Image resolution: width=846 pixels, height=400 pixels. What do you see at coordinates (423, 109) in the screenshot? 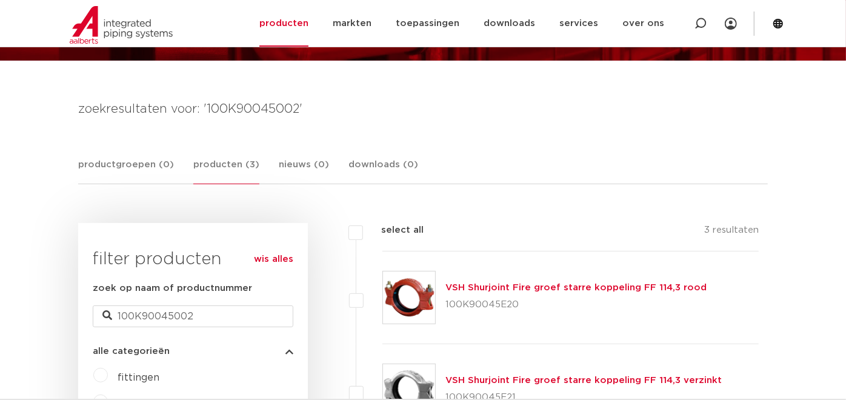
I see `h4: zoekresultaten voor: '100K90045002'` at bounding box center [423, 109].